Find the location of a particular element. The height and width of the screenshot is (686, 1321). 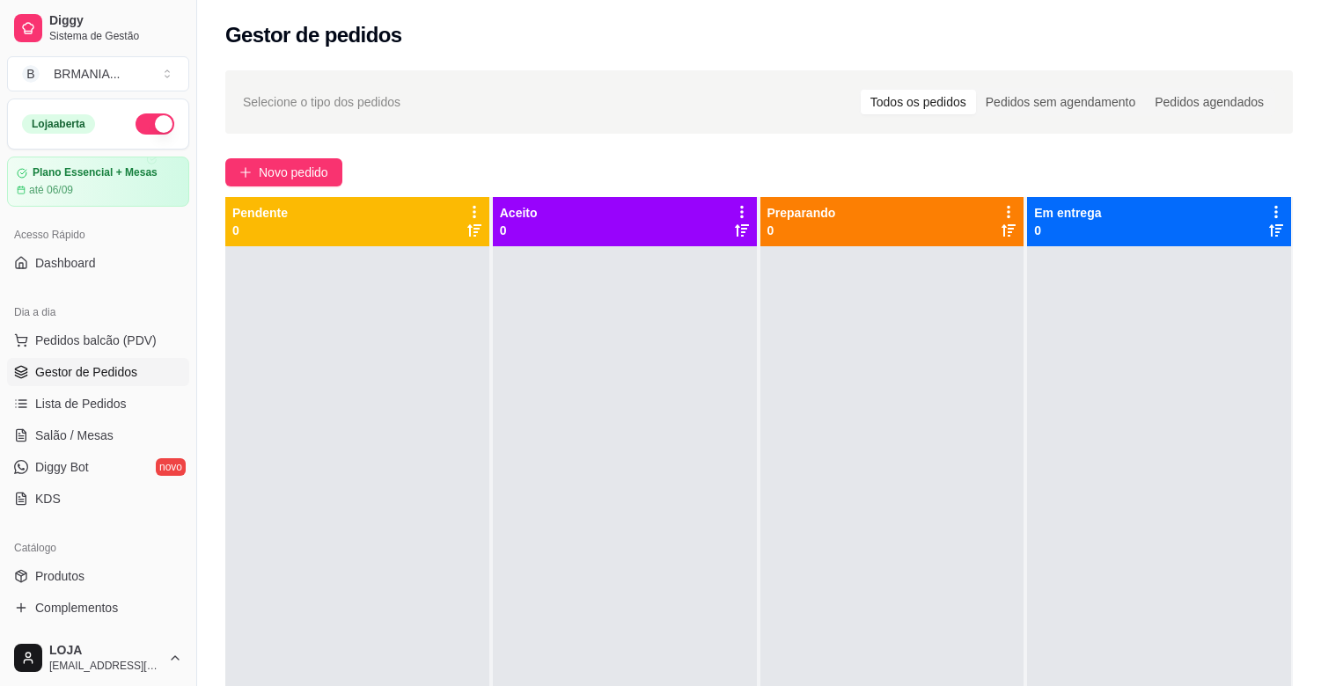

span: plus is located at coordinates (245, 172).